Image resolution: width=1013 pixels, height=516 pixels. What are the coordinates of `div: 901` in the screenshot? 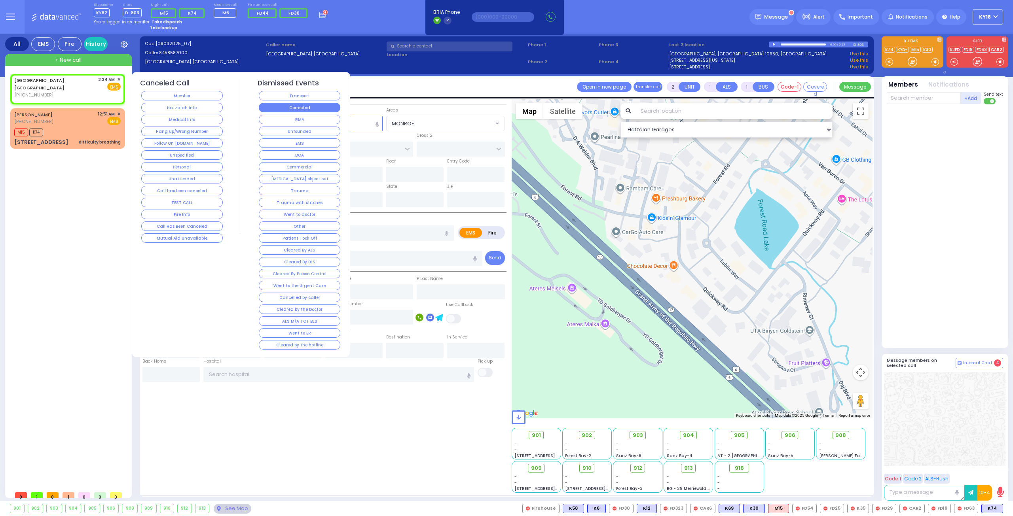 It's located at (17, 509).